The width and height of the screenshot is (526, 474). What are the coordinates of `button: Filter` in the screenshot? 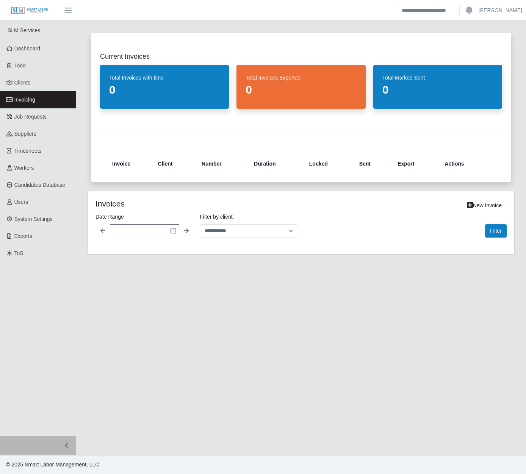 It's located at (496, 231).